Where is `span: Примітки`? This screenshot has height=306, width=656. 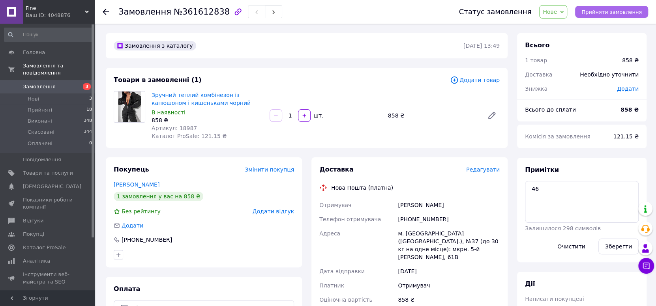 span: Примітки is located at coordinates (542, 170).